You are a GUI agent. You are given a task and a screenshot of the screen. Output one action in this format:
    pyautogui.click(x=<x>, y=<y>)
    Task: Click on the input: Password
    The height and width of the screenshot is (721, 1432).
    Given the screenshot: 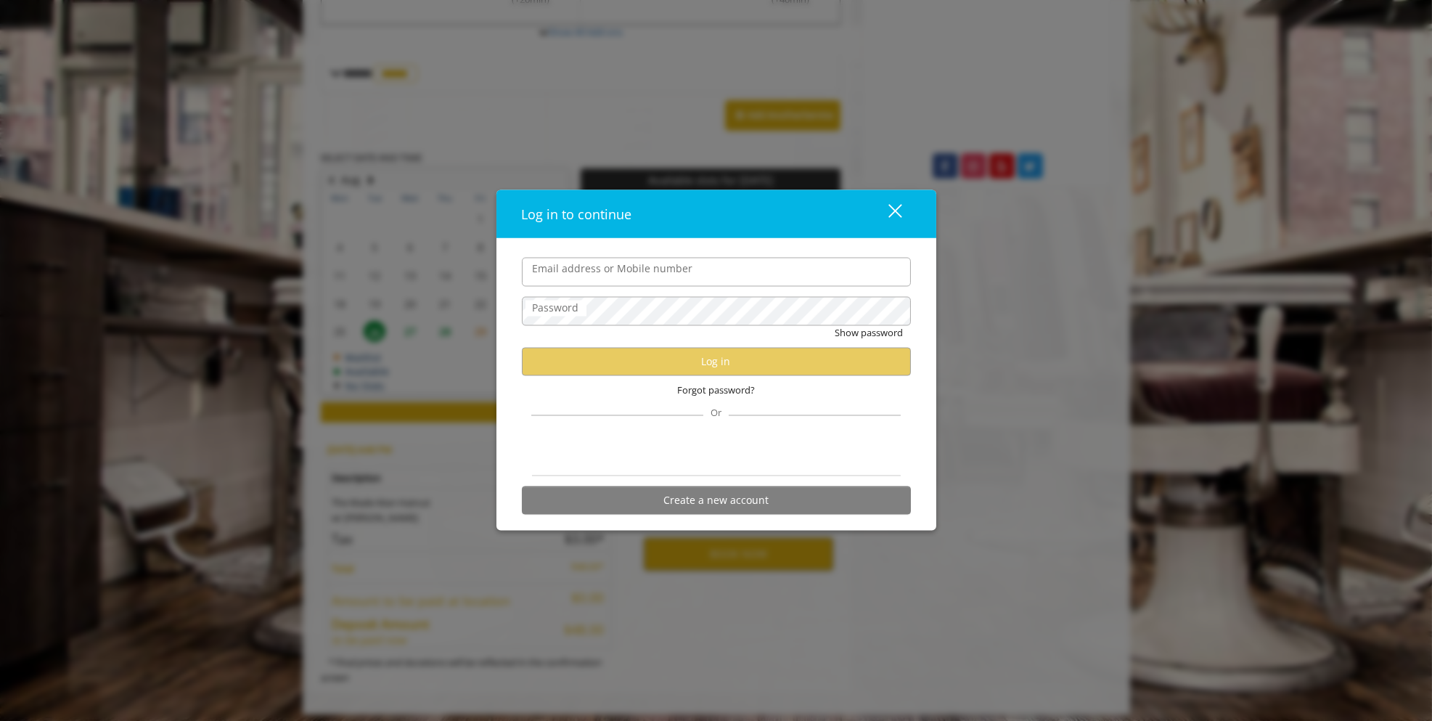 What is the action you would take?
    pyautogui.click(x=716, y=311)
    